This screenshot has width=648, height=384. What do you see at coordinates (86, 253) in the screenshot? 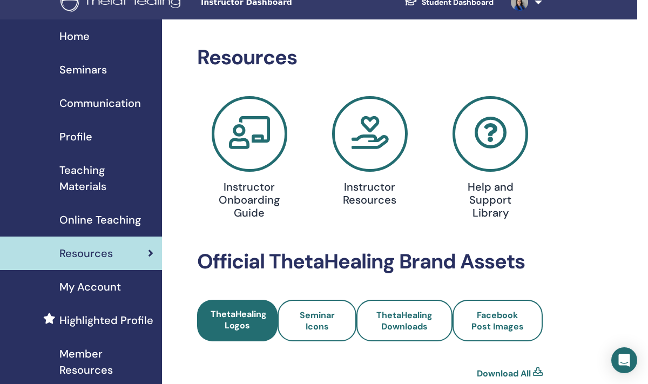
I see `span: Resources` at bounding box center [86, 253].